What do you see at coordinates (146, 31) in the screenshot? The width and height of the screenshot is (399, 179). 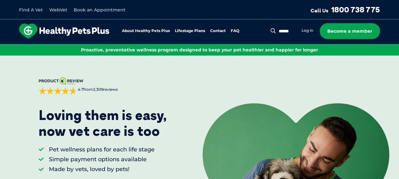 I see `a: About Healthy Pets Plus` at bounding box center [146, 31].